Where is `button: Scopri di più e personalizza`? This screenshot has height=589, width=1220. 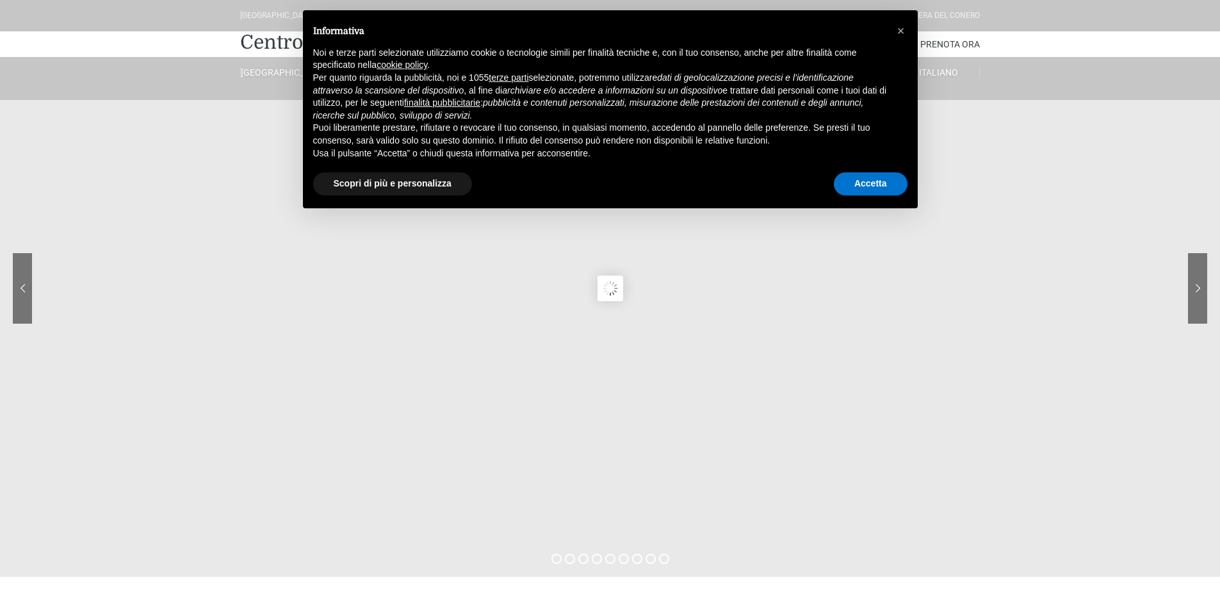 button: Scopri di più e personalizza is located at coordinates (393, 184).